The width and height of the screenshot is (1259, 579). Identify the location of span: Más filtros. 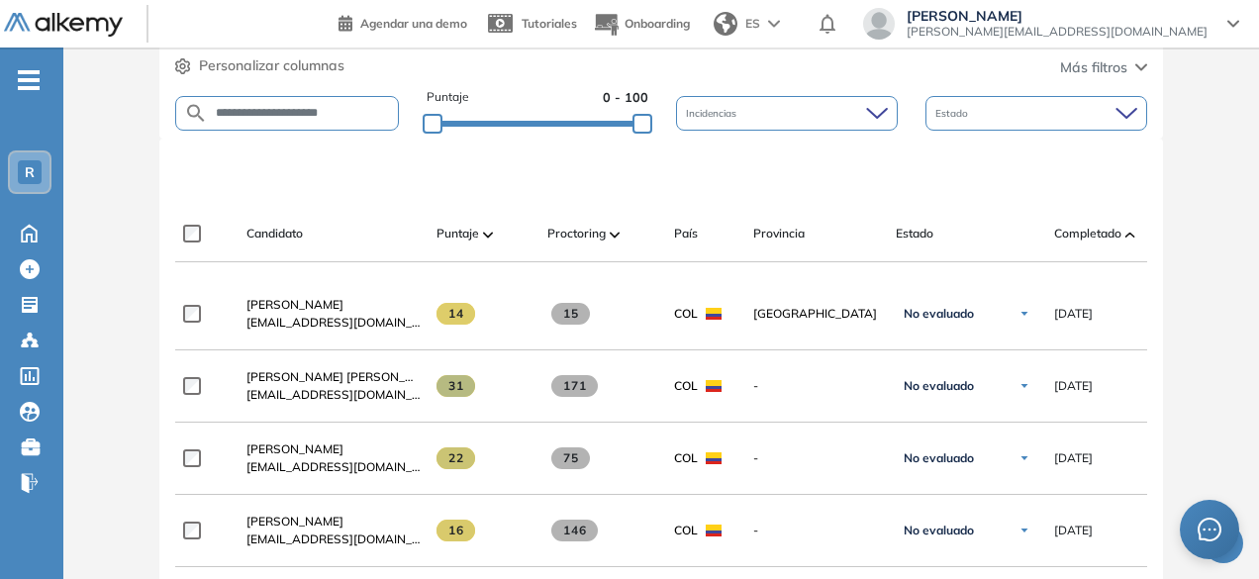
(1094, 67).